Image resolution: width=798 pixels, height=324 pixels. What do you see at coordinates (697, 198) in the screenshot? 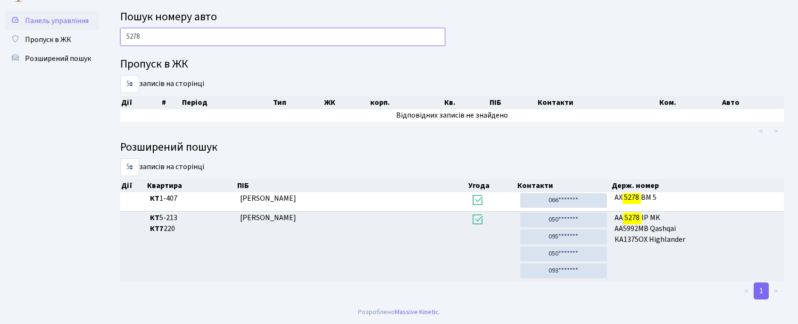
I see `span: AX BM 5` at bounding box center [697, 198].